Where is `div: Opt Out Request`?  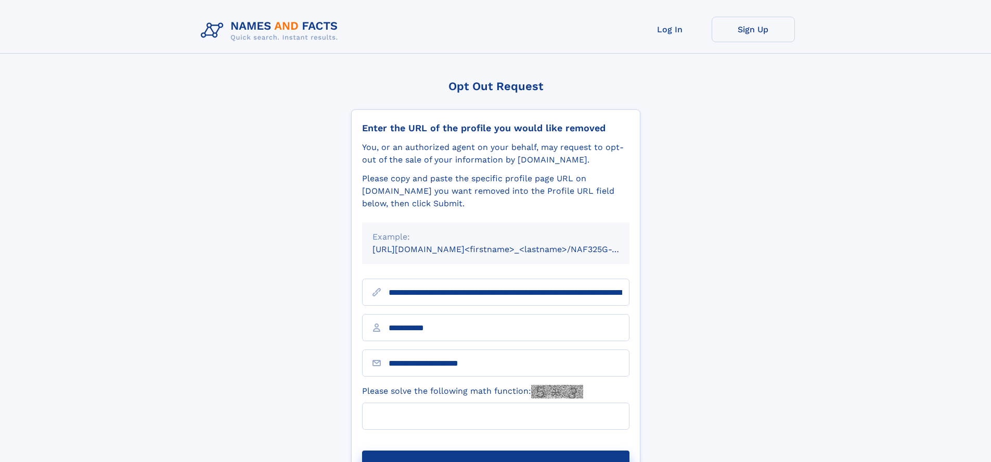 div: Opt Out Request is located at coordinates (496, 86).